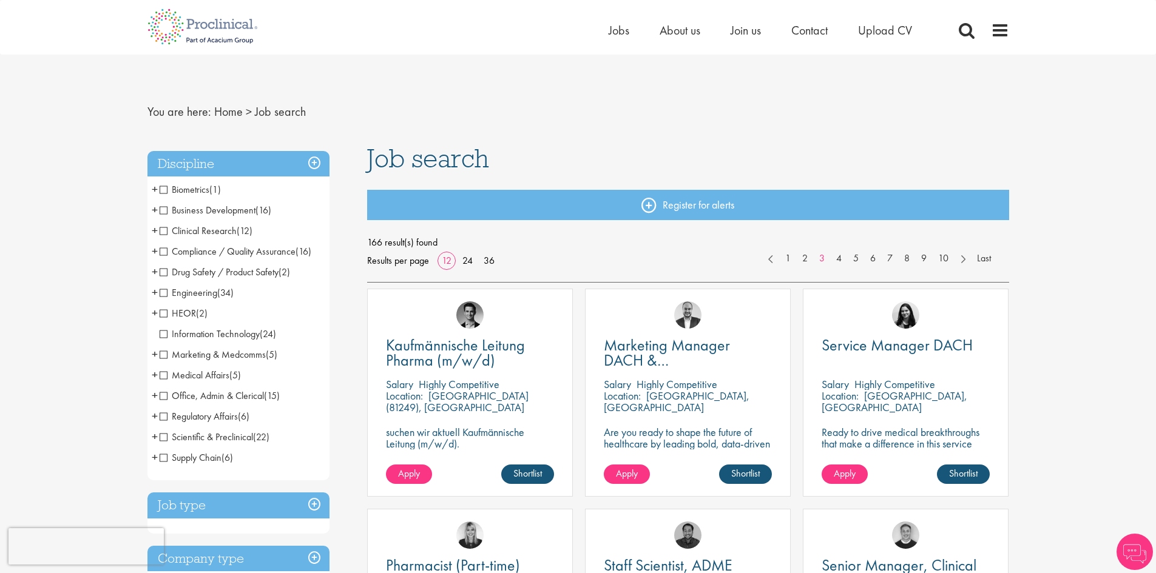  Describe the element at coordinates (228, 112) in the screenshot. I see `a: breadcrumb link` at that location.